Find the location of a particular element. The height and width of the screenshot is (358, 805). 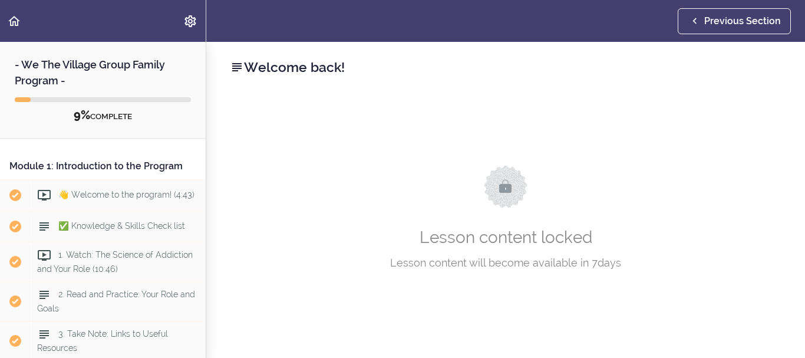

span: ✅ Knowledge & Skills Check list is located at coordinates (121, 226).